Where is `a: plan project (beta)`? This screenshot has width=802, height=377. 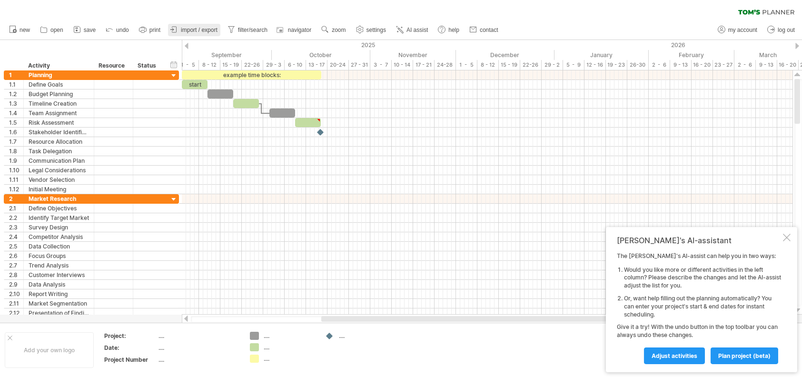
a: plan project (beta) is located at coordinates (745, 356).